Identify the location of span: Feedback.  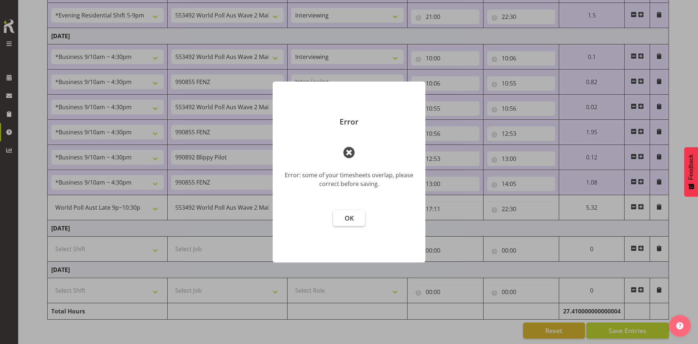
(691, 167).